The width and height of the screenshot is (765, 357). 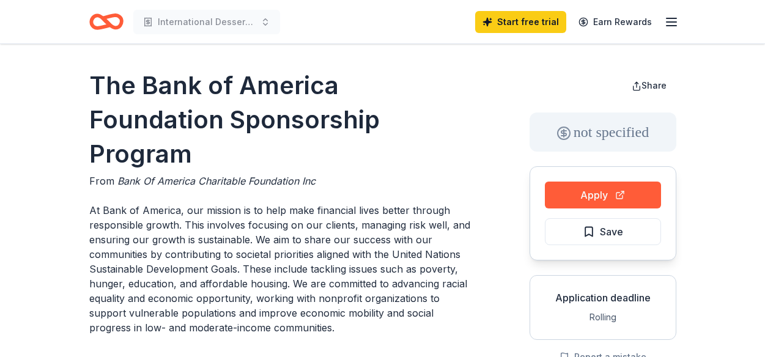 What do you see at coordinates (520, 22) in the screenshot?
I see `a: Start free trial` at bounding box center [520, 22].